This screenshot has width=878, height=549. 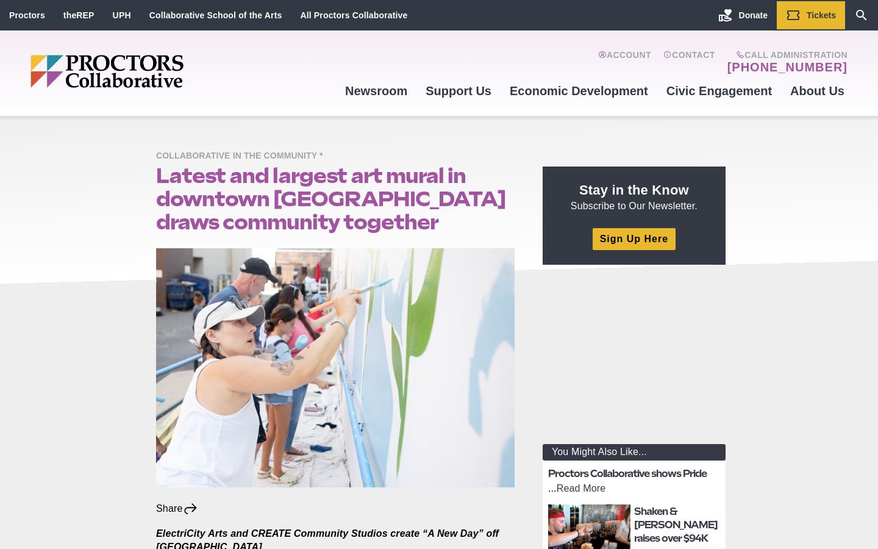 What do you see at coordinates (154, 71) in the screenshot?
I see `img: Proctors logo` at bounding box center [154, 71].